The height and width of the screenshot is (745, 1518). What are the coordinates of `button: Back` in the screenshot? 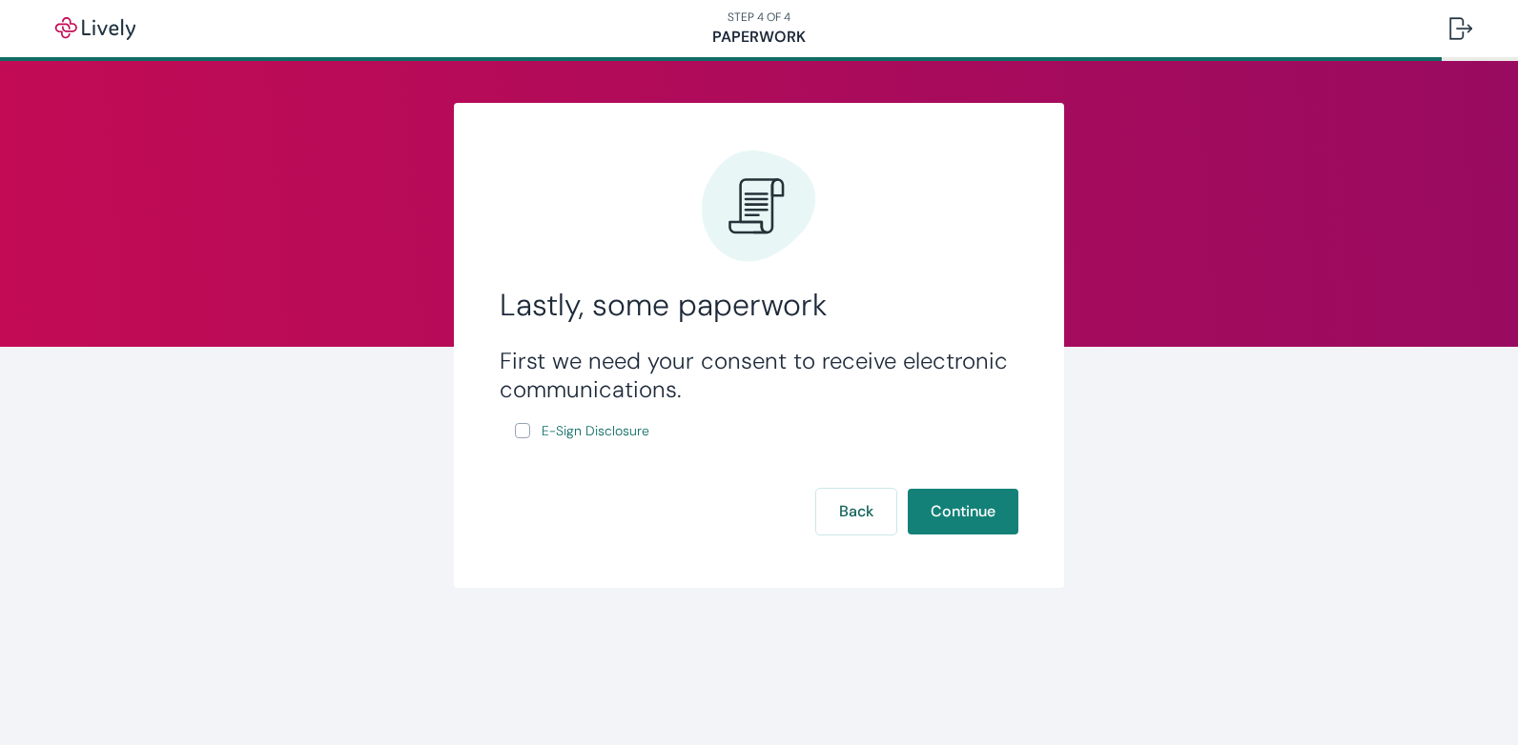 It's located at (856, 512).